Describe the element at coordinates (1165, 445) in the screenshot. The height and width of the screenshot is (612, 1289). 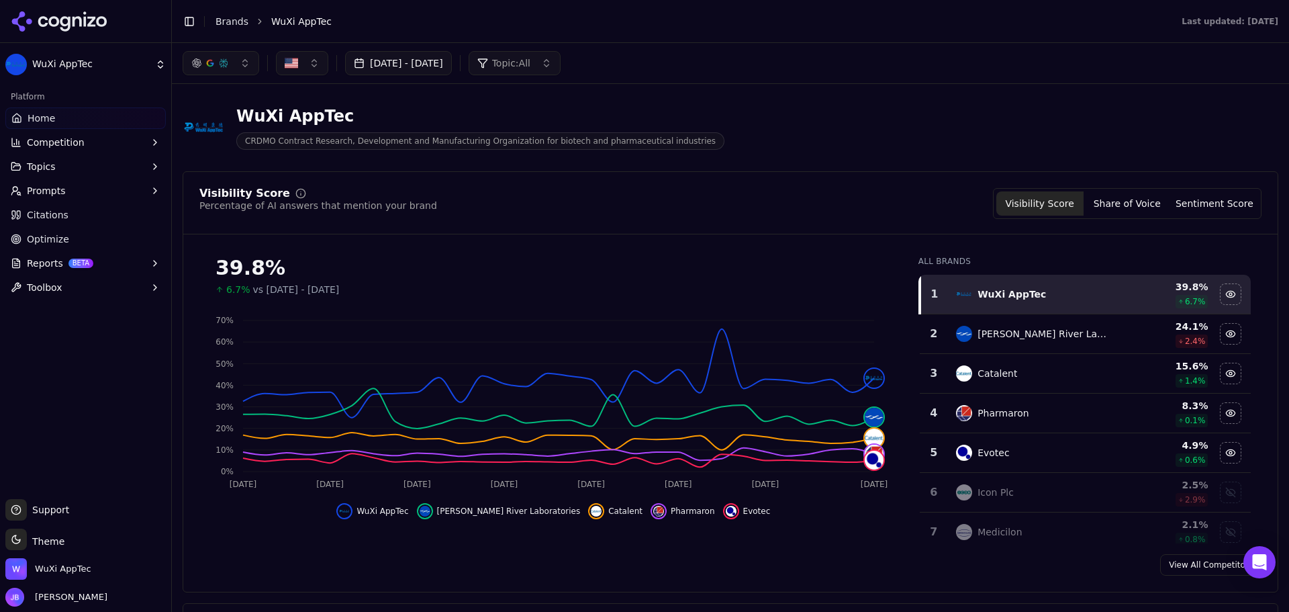
I see `div: 4.9 %` at that location.